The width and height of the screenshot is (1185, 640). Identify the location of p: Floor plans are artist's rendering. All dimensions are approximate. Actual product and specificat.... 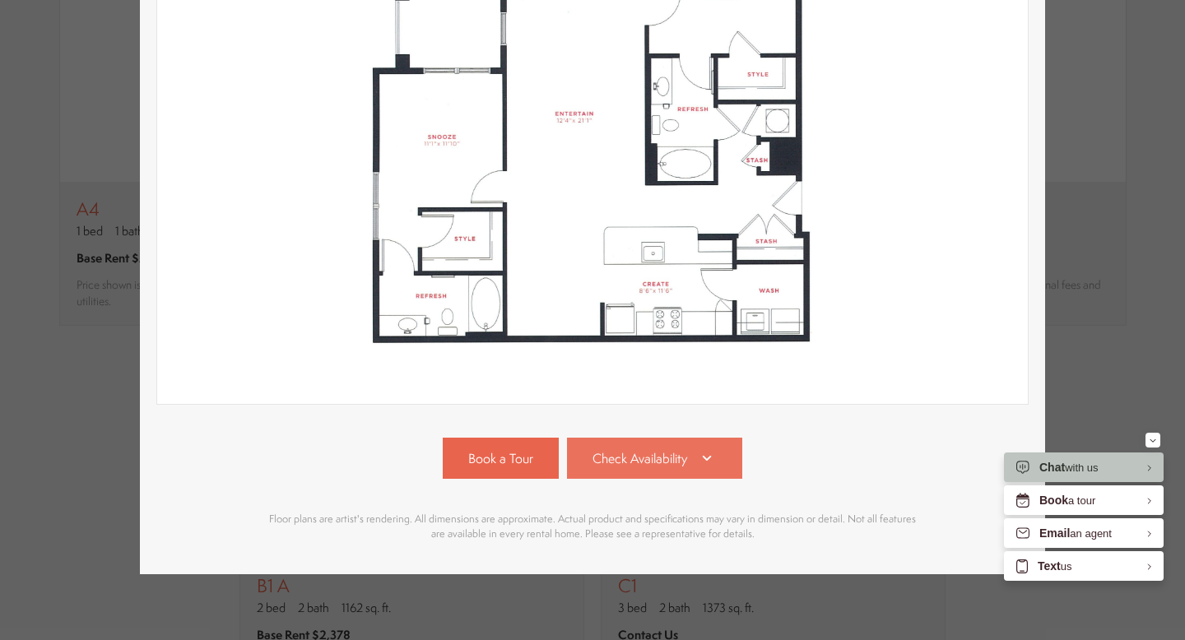
(593, 527).